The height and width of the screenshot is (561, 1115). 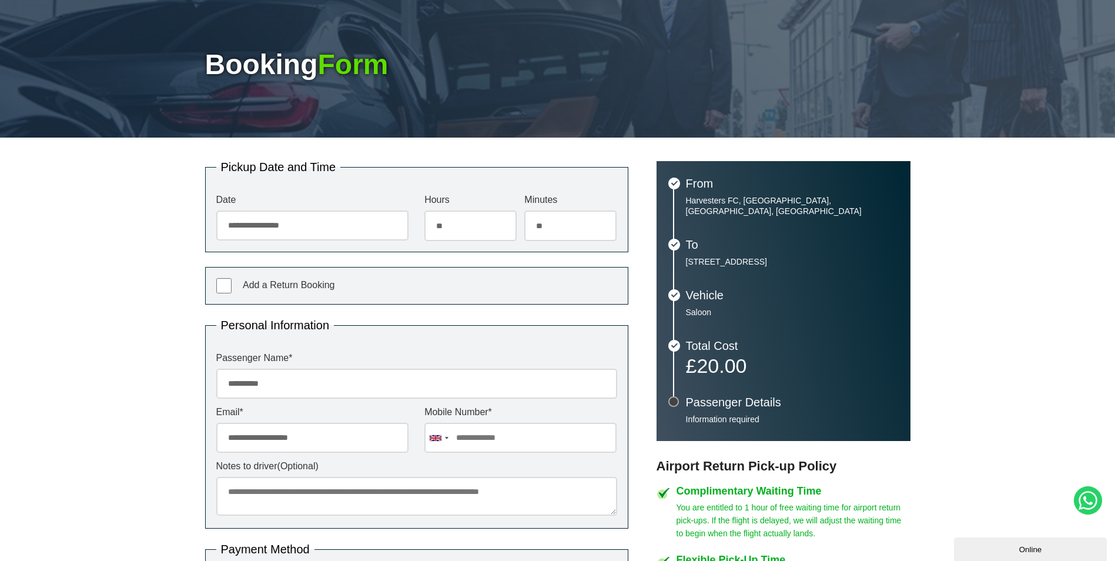 What do you see at coordinates (417, 466) in the screenshot?
I see `label: Notes to driver` at bounding box center [417, 466].